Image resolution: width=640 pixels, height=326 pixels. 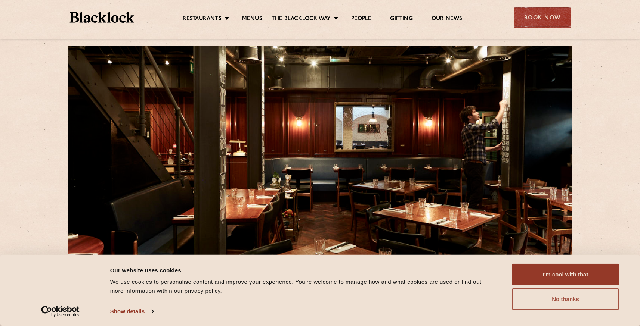 I want to click on div: Book Now, so click(x=542, y=17).